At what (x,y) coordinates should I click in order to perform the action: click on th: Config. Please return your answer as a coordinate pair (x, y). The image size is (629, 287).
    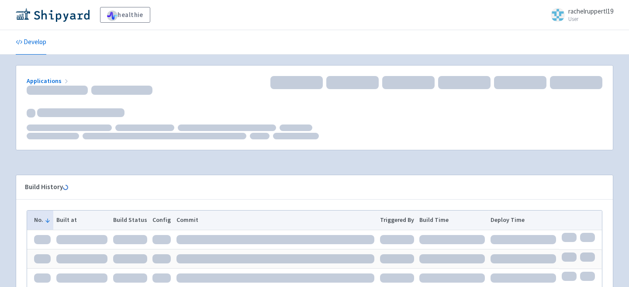
    Looking at the image, I should click on (162, 220).